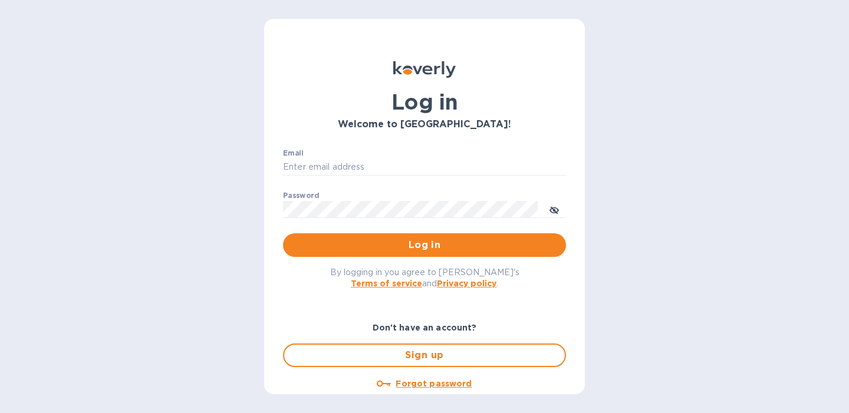  Describe the element at coordinates (425, 168) in the screenshot. I see `input: Enter email address` at that location.